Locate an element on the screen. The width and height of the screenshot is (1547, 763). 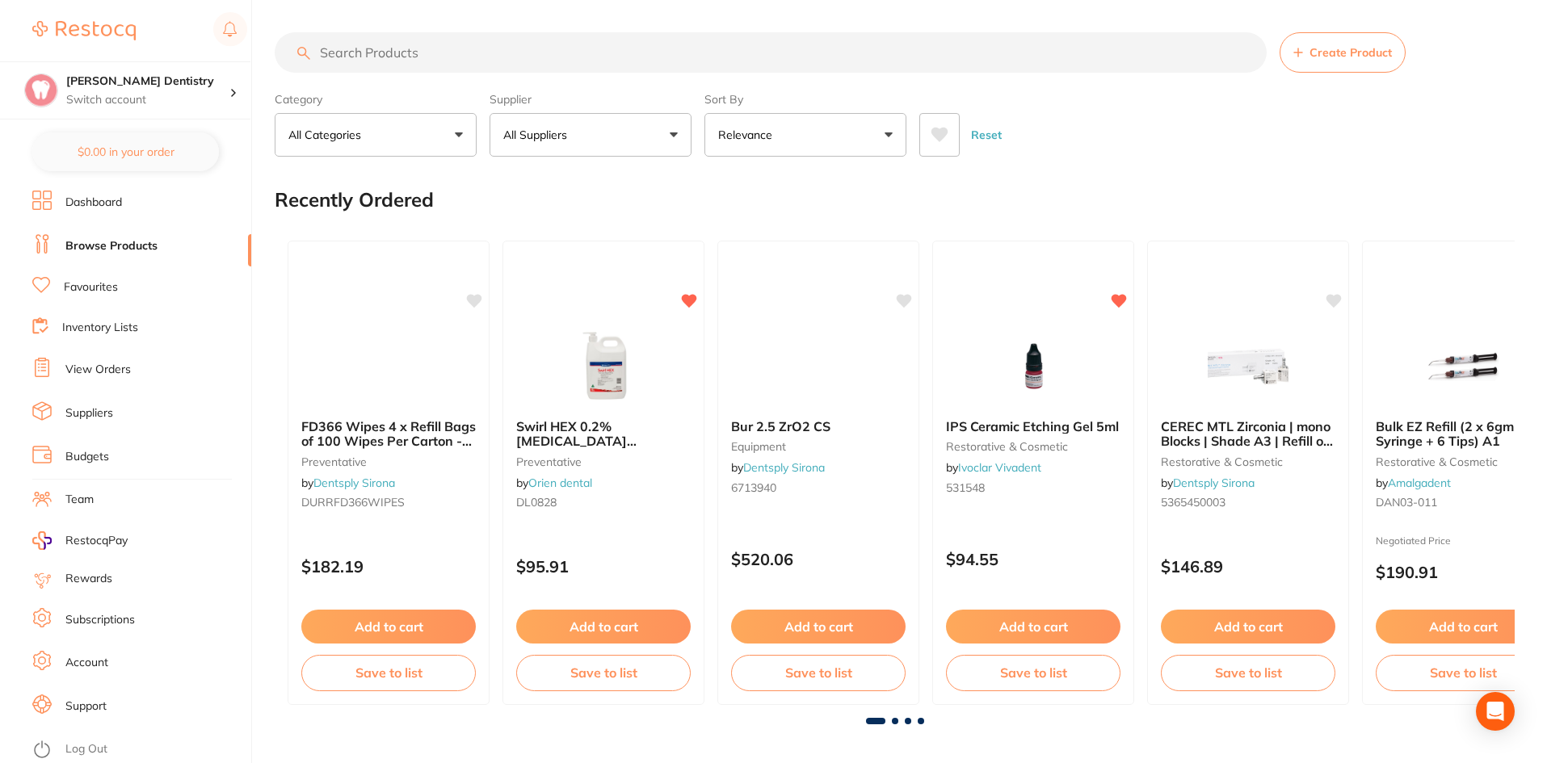
b: IPS Ceramic Etching Gel 5ml is located at coordinates (1033, 426).